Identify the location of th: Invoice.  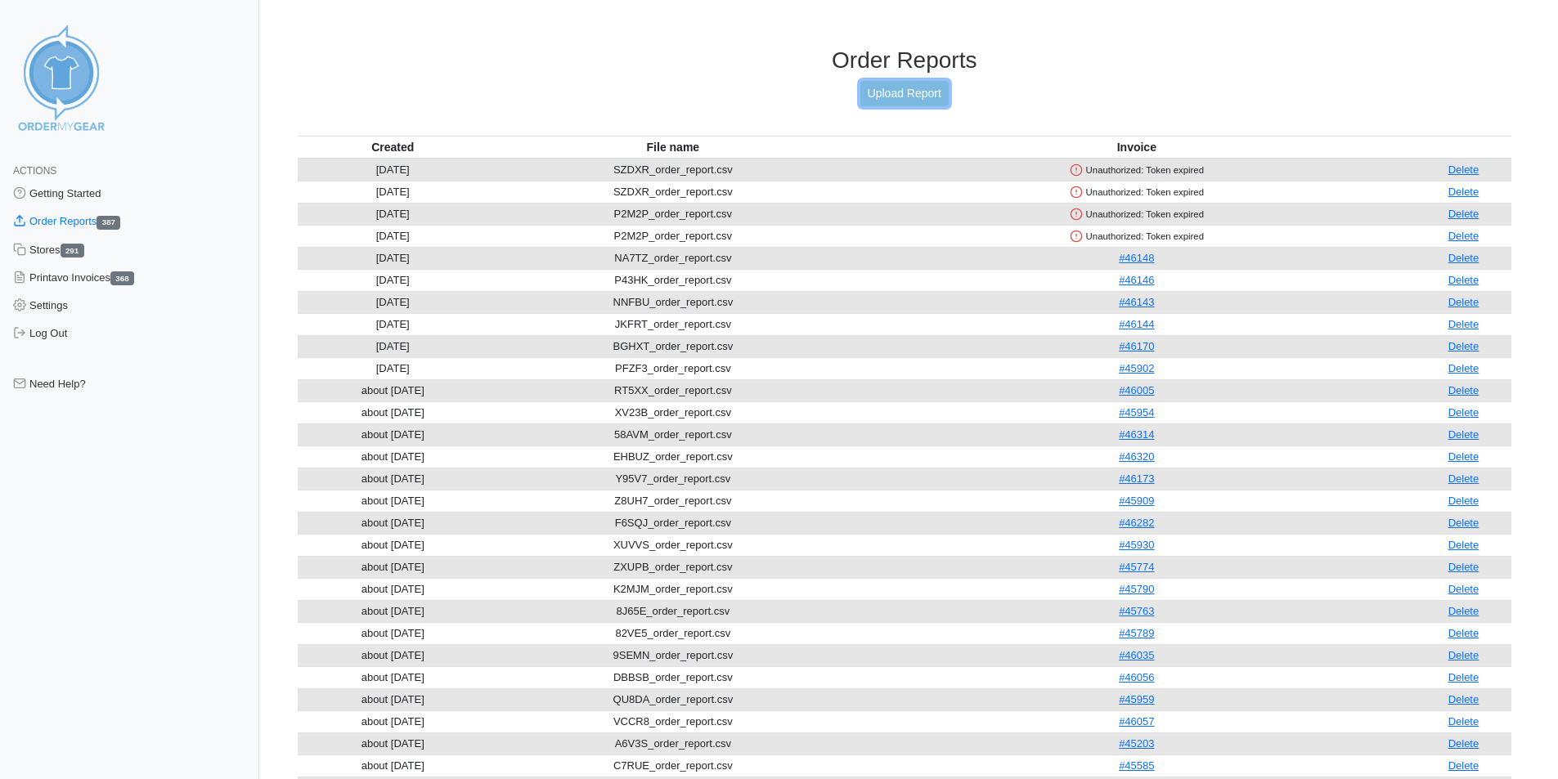
(1137, 147).